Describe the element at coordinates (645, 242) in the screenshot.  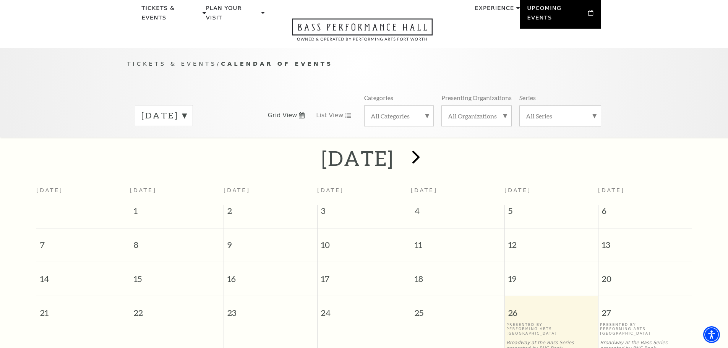
I see `span: 13` at that location.